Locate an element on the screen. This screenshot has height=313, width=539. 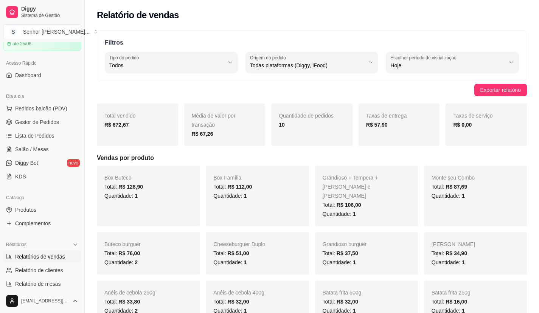
a: Diggy Botnovo is located at coordinates (42, 163).